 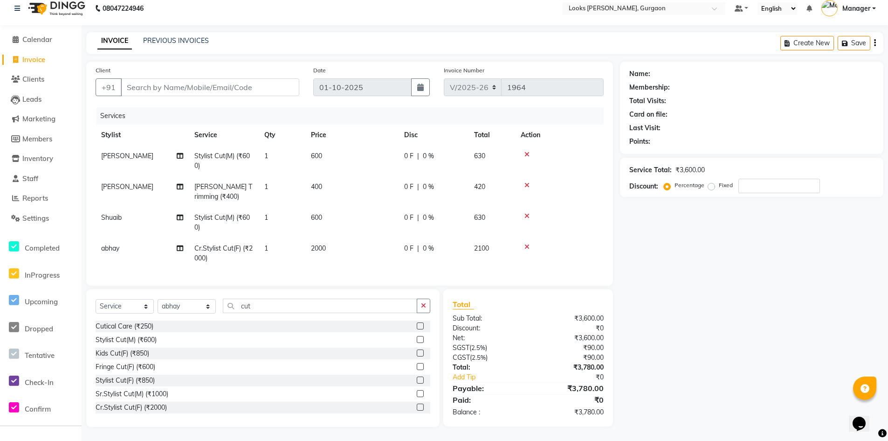 What do you see at coordinates (352, 135) in the screenshot?
I see `th: Price` at bounding box center [352, 135].